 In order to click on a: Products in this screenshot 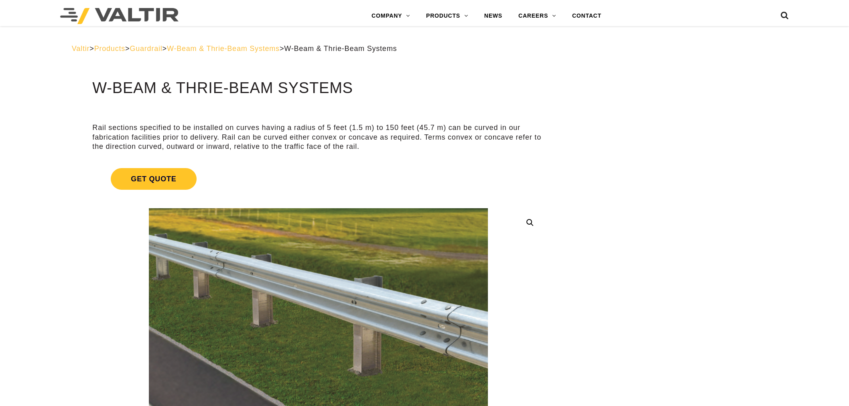, I will do `click(109, 49)`.